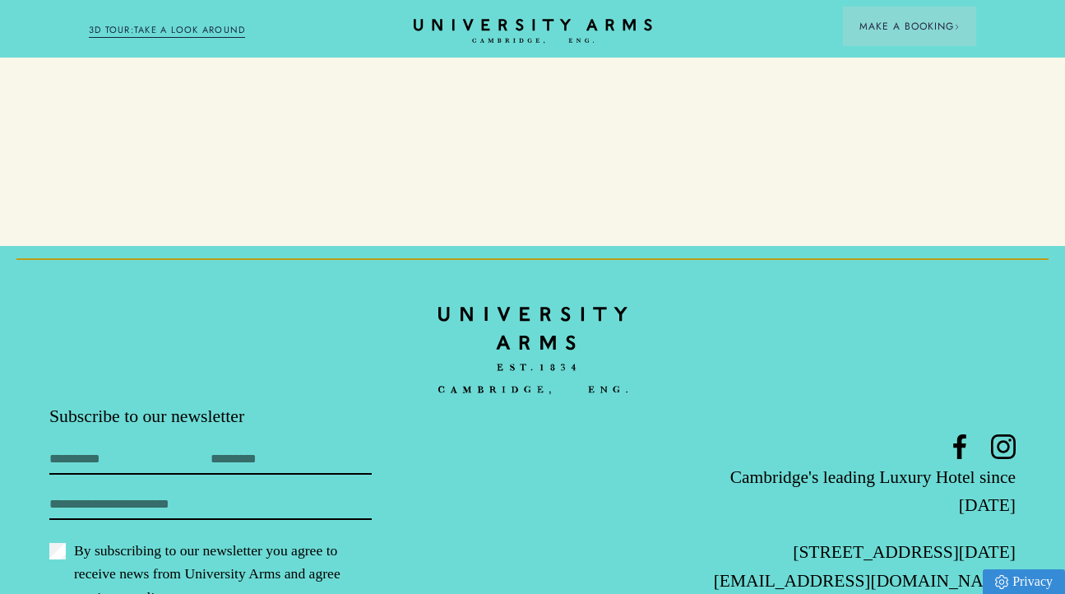 The height and width of the screenshot is (594, 1065). What do you see at coordinates (910, 26) in the screenshot?
I see `span: Make a Booking` at bounding box center [910, 26].